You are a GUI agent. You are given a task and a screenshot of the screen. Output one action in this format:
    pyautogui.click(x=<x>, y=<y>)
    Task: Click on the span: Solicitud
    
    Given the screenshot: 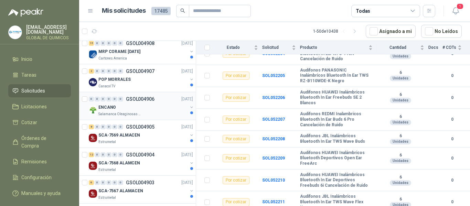 What is the action you would take?
    pyautogui.click(x=276, y=47)
    